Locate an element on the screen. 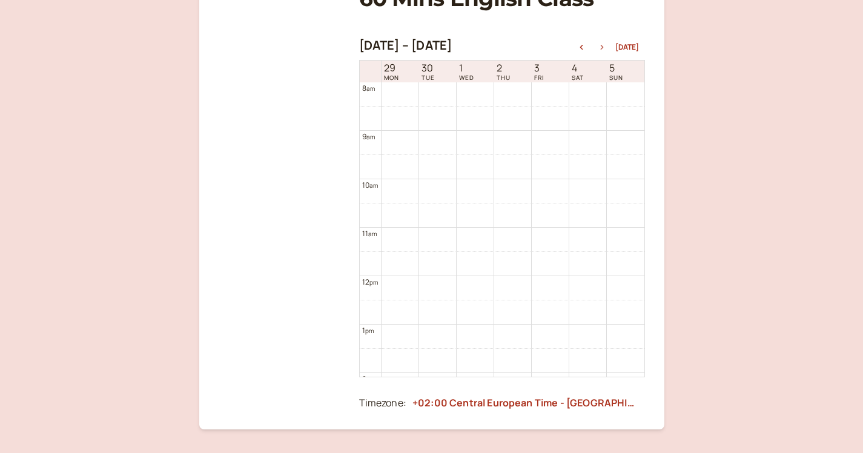 This screenshot has height=453, width=863. span: SAT is located at coordinates (578, 78).